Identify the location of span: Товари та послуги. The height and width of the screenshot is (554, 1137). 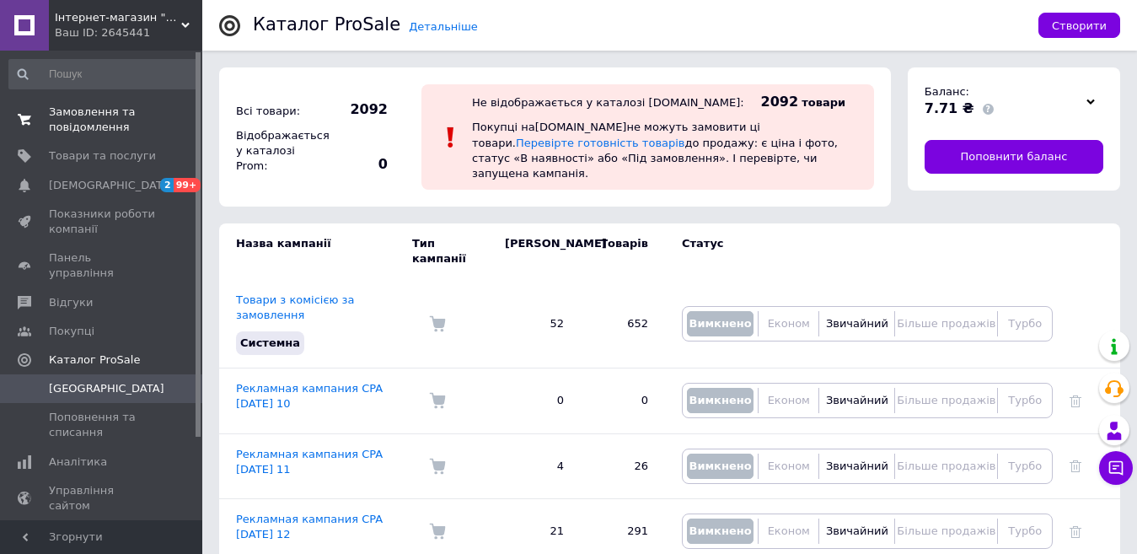
(102, 156).